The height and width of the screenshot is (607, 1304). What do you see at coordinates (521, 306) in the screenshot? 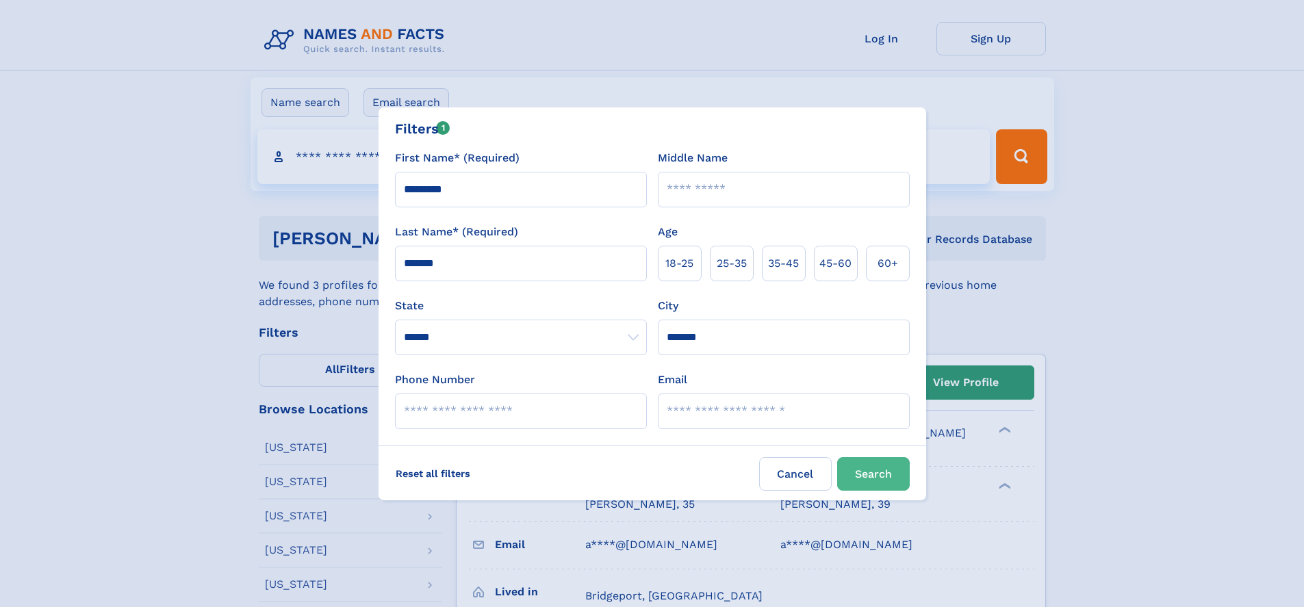
I see `label: State` at bounding box center [521, 306].